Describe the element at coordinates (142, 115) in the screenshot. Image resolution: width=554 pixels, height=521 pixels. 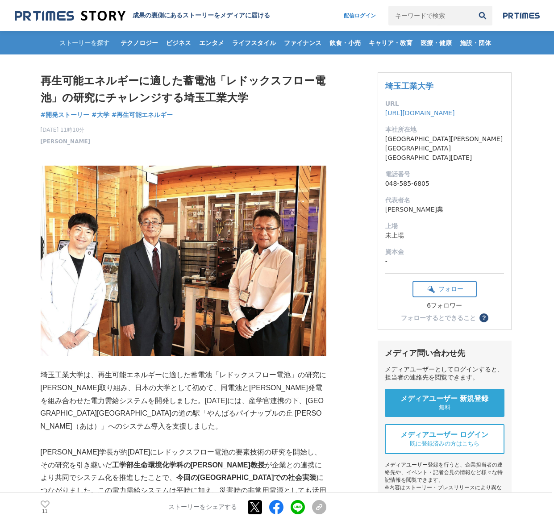
I see `span: #再生可能エネルギー` at that location.